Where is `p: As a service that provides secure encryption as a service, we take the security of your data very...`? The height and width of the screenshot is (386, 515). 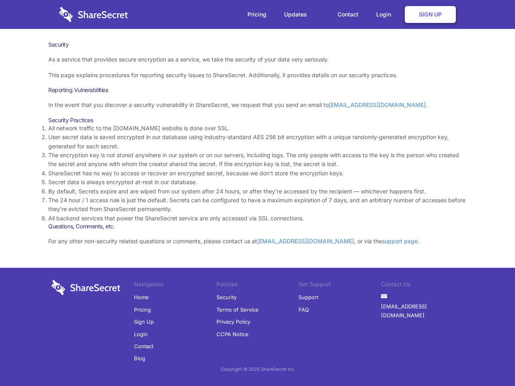 p: As a service that provides secure encryption as a service, we take the security of your data very... is located at coordinates (258, 60).